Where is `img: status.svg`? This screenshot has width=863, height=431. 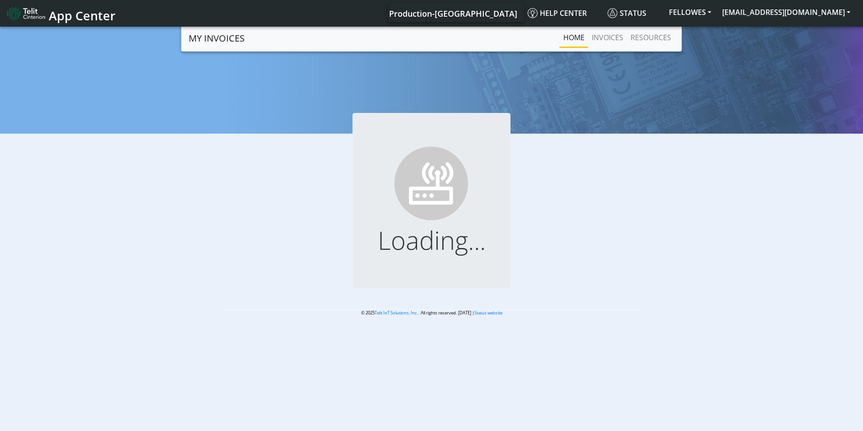 img: status.svg is located at coordinates (613, 13).